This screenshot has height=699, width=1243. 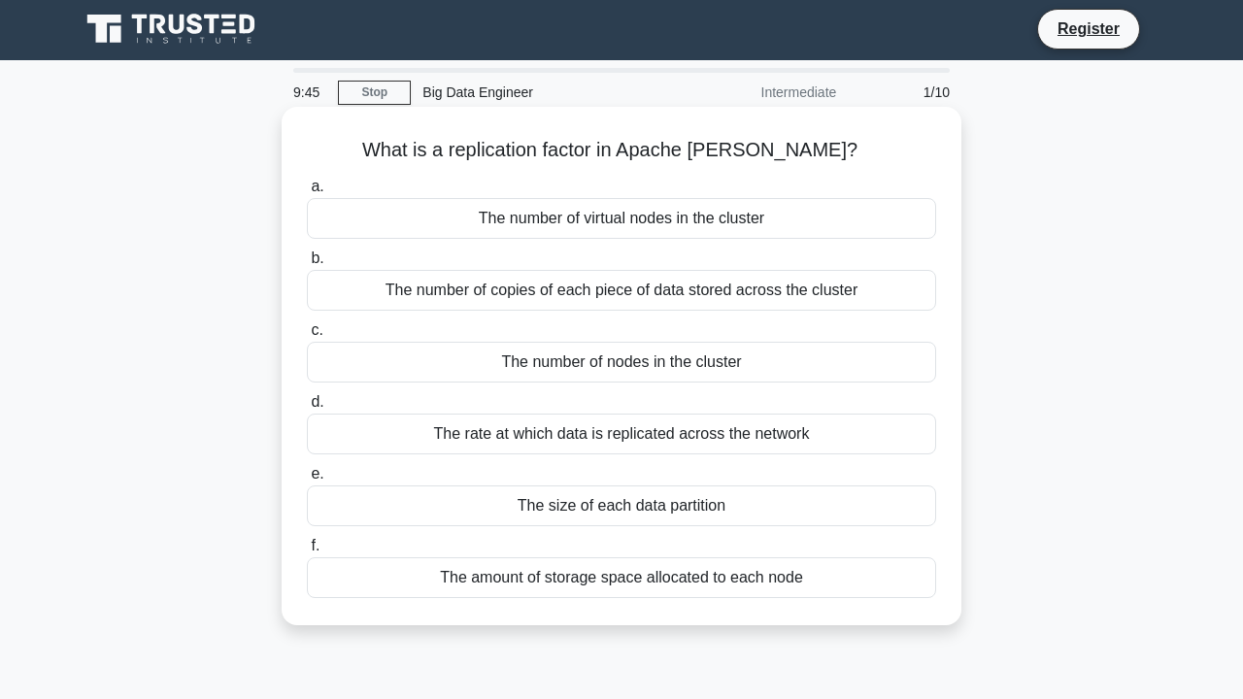 I want to click on a: Register, so click(x=1088, y=28).